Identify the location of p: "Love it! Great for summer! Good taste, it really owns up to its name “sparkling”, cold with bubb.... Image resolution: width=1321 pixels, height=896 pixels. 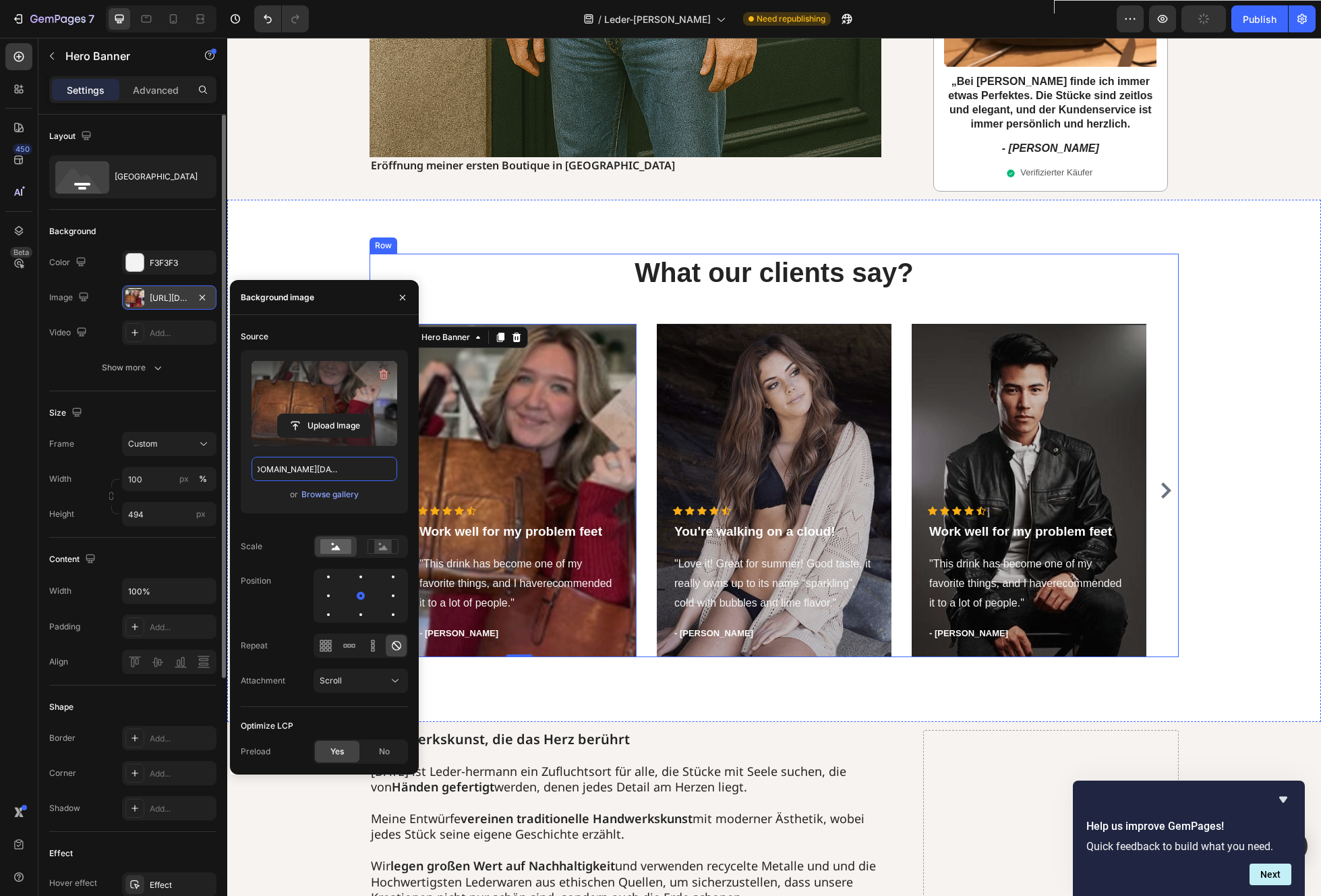
(547, 546).